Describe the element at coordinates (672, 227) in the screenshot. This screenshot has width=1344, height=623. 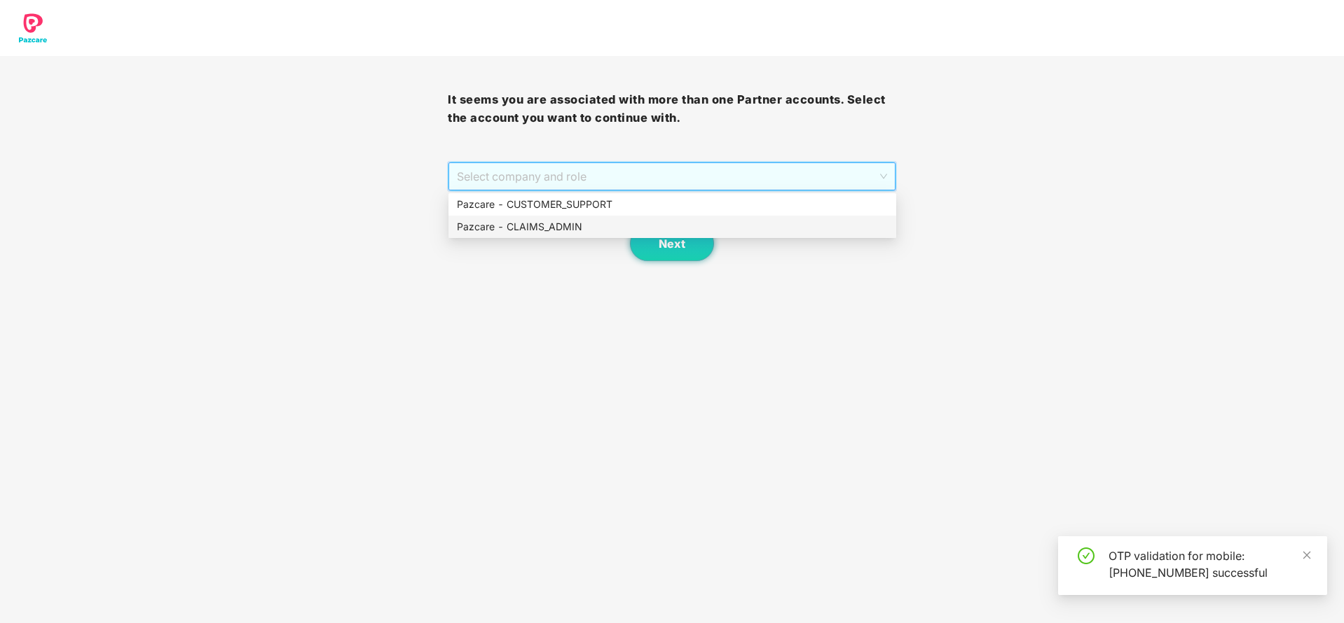
I see `div: Pazcare - CLAIMS_ADMIN` at that location.